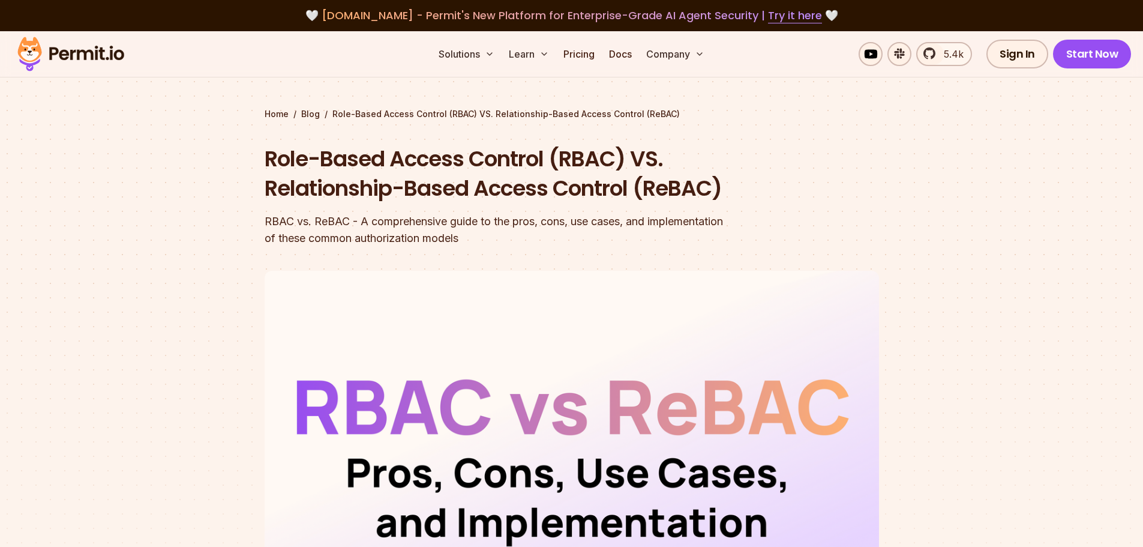 The width and height of the screenshot is (1143, 547). I want to click on button: Solutions, so click(466, 54).